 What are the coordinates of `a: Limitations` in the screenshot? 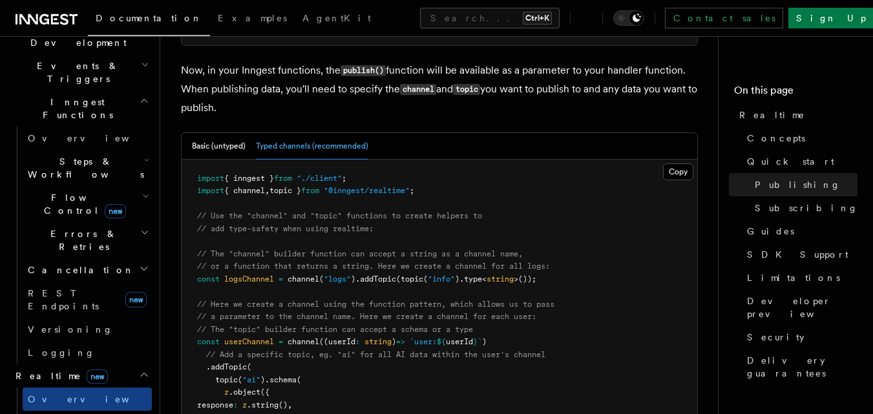 It's located at (799, 278).